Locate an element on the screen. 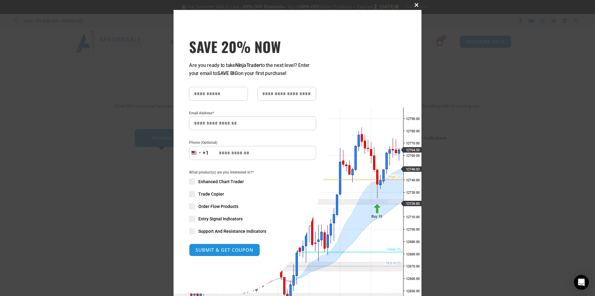 Image resolution: width=595 pixels, height=296 pixels. div: Open Intercom Messenger is located at coordinates (582, 283).